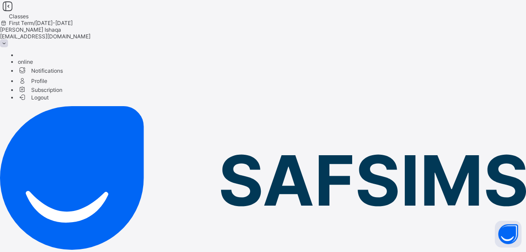 This screenshot has width=526, height=252. What do you see at coordinates (272, 80) in the screenshot?
I see `li: dropdown-list-item-text-4` at bounding box center [272, 80].